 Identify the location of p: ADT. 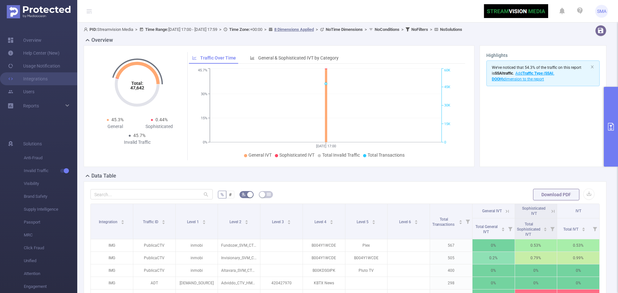
(154, 283).